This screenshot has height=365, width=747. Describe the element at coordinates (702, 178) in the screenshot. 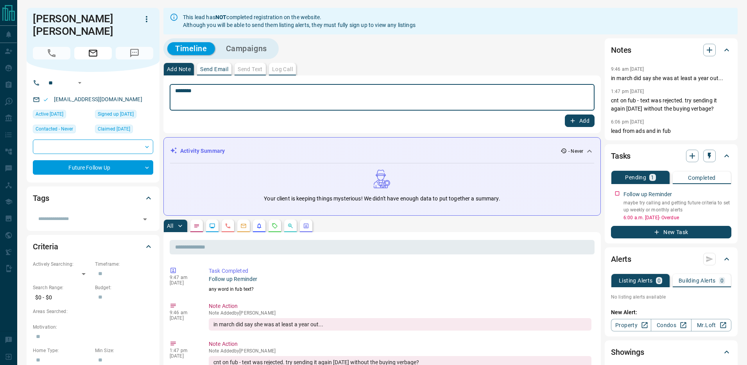

I see `p: Completed` at that location.